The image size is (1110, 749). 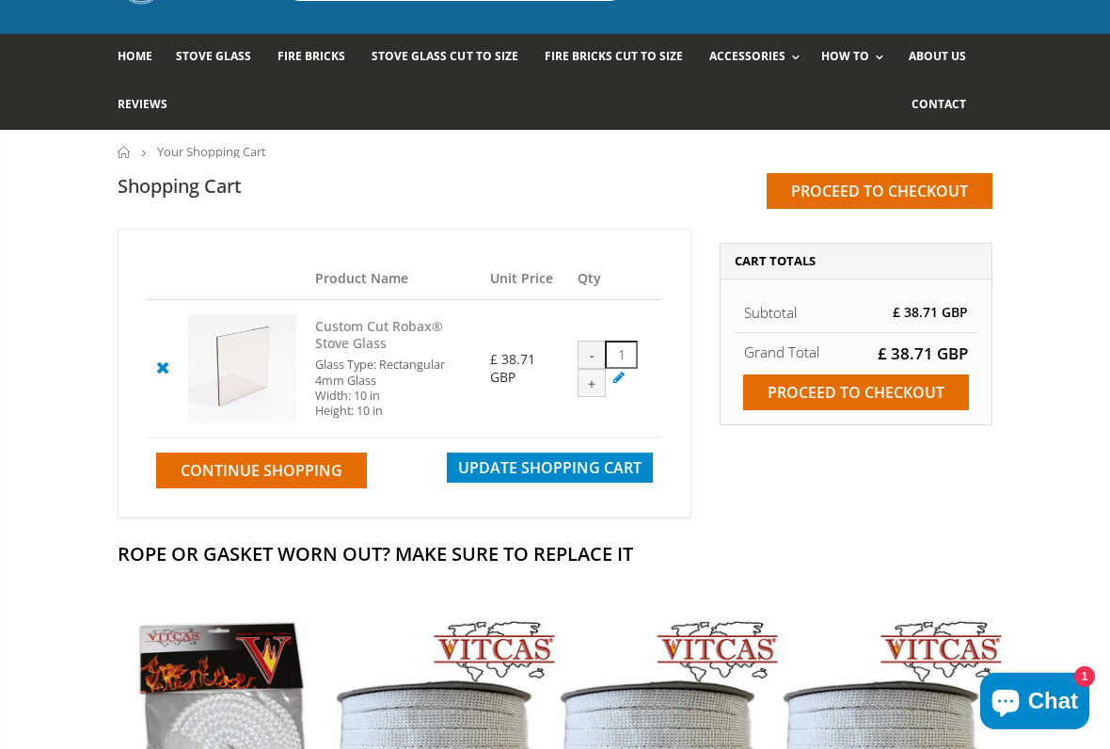 I want to click on span: Your Shopping Cart, so click(x=212, y=151).